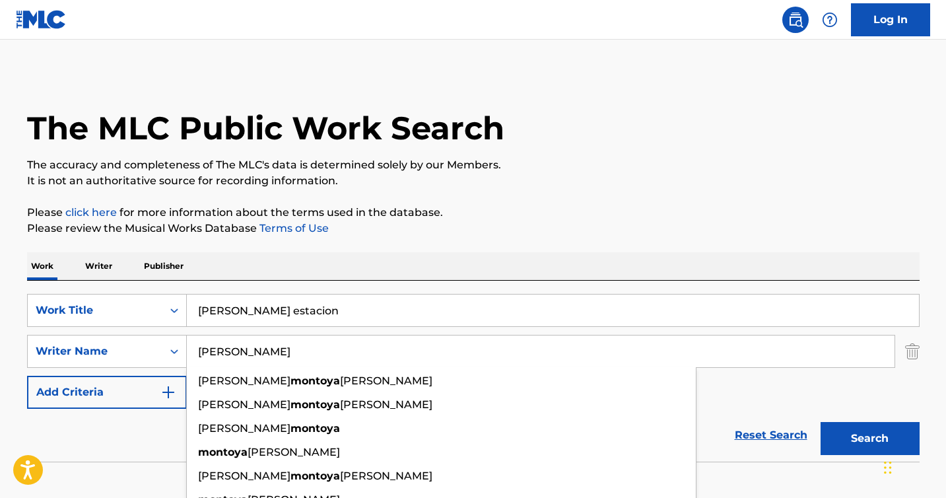  Describe the element at coordinates (795, 20) in the screenshot. I see `img: search` at that location.